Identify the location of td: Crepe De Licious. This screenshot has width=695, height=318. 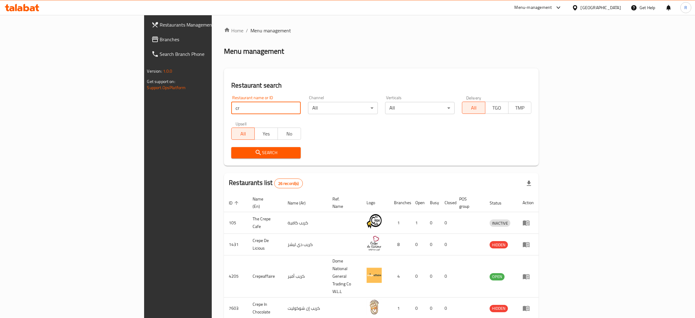
(265, 244).